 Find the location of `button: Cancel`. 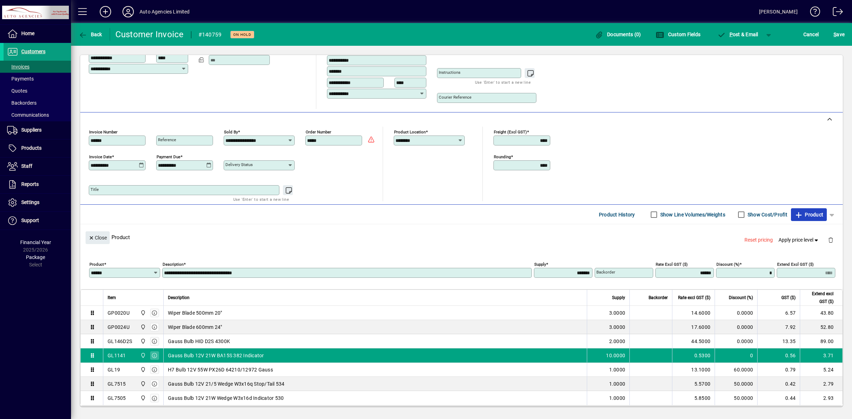

button: Cancel is located at coordinates (811, 34).